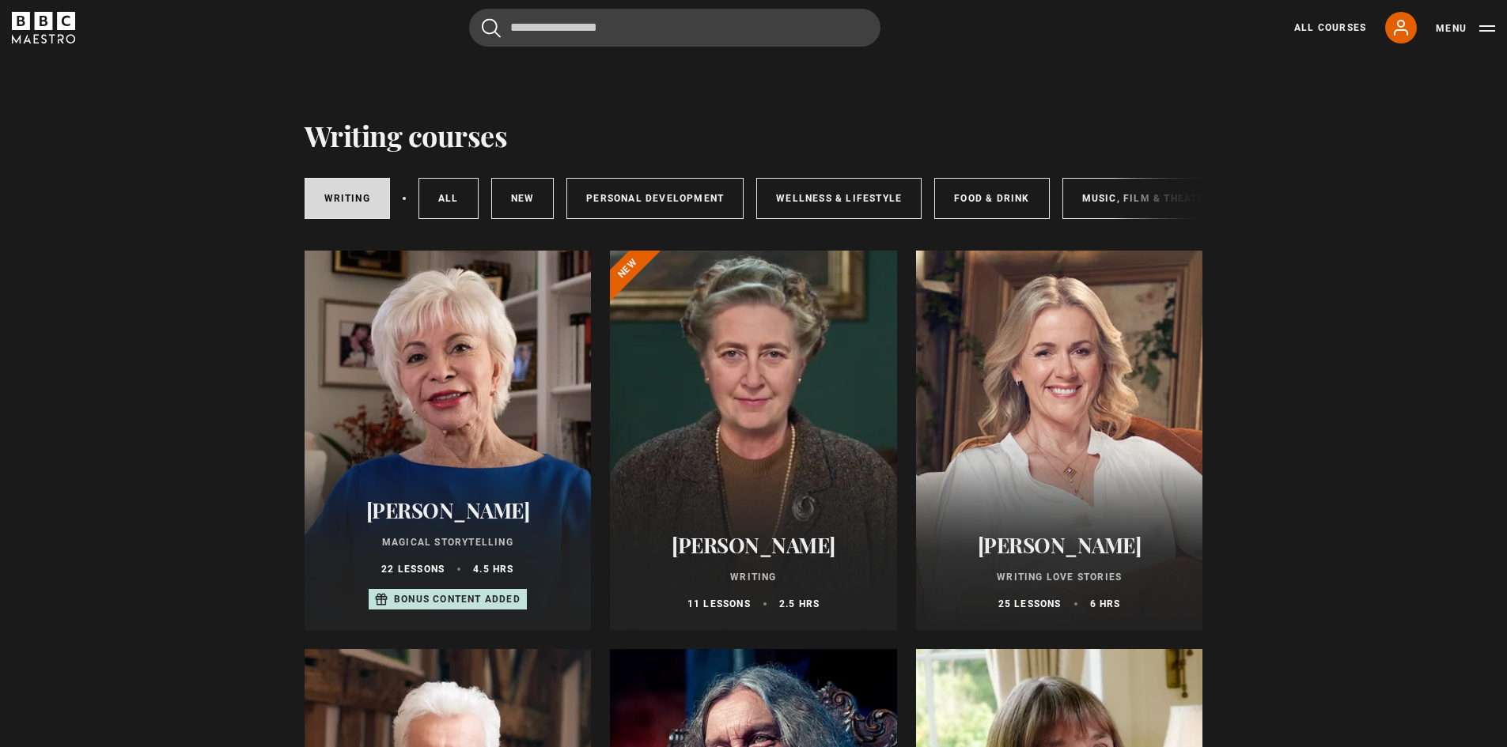 This screenshot has height=747, width=1507. Describe the element at coordinates (753, 577) in the screenshot. I see `p: Writing` at that location.